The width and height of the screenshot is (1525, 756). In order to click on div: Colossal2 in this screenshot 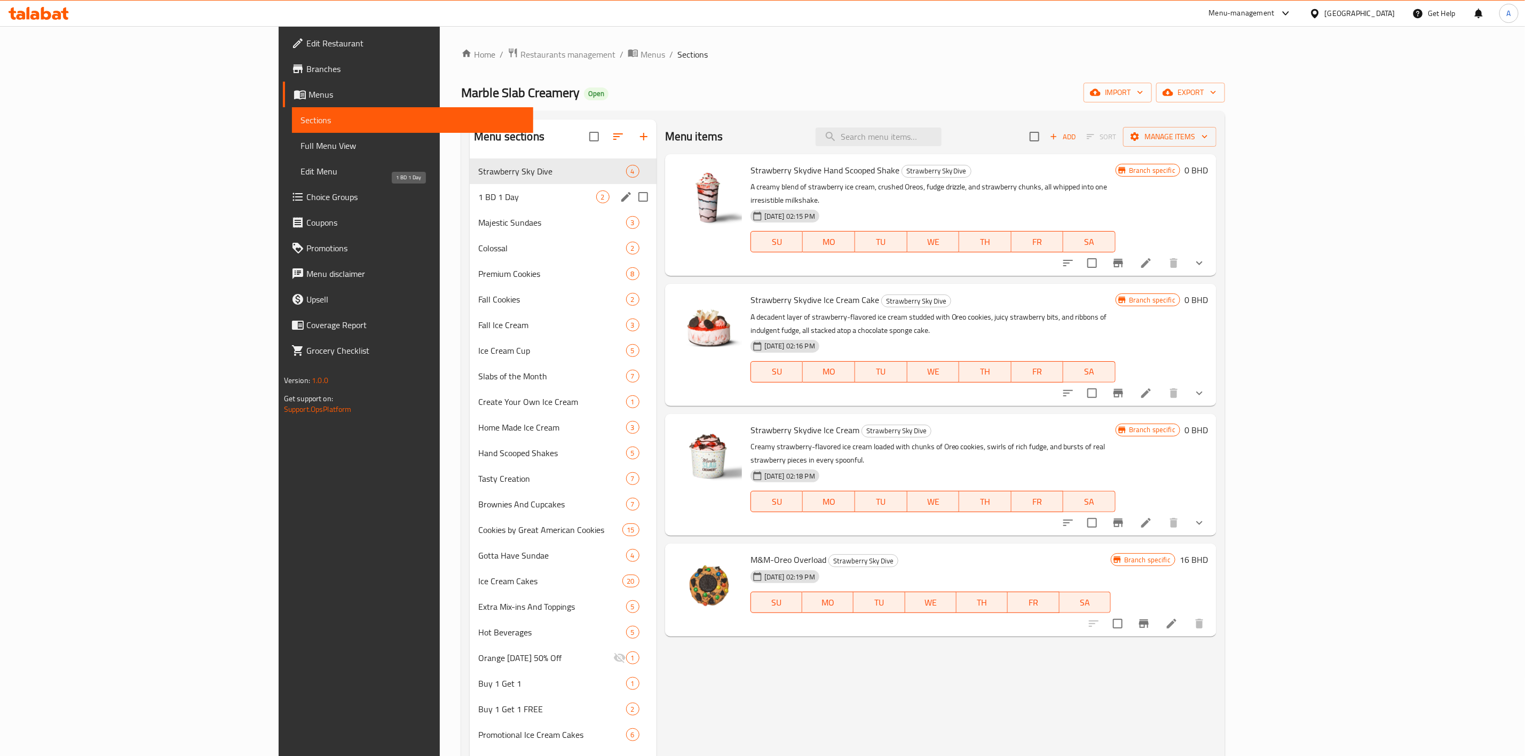, I will do `click(563, 248)`.